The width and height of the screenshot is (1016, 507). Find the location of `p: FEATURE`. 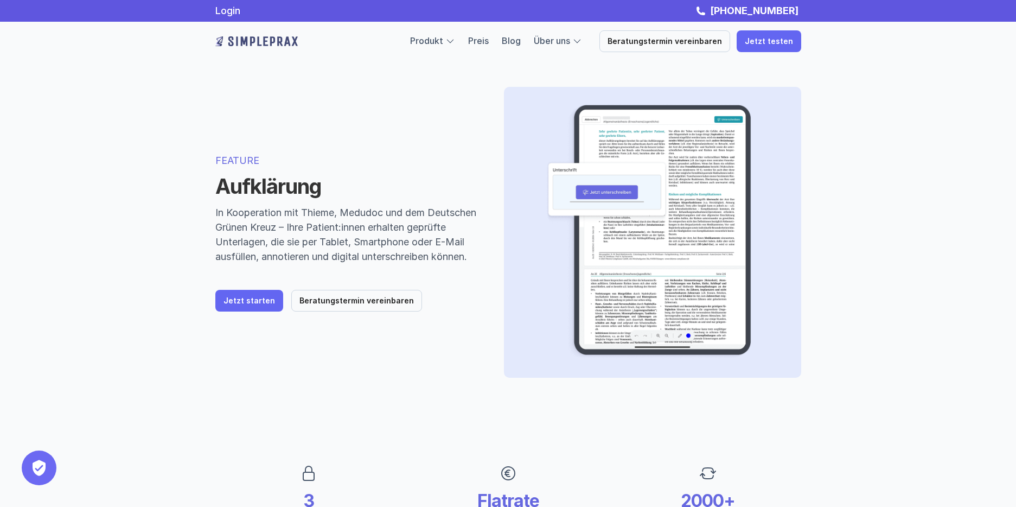

p: FEATURE is located at coordinates (347, 160).